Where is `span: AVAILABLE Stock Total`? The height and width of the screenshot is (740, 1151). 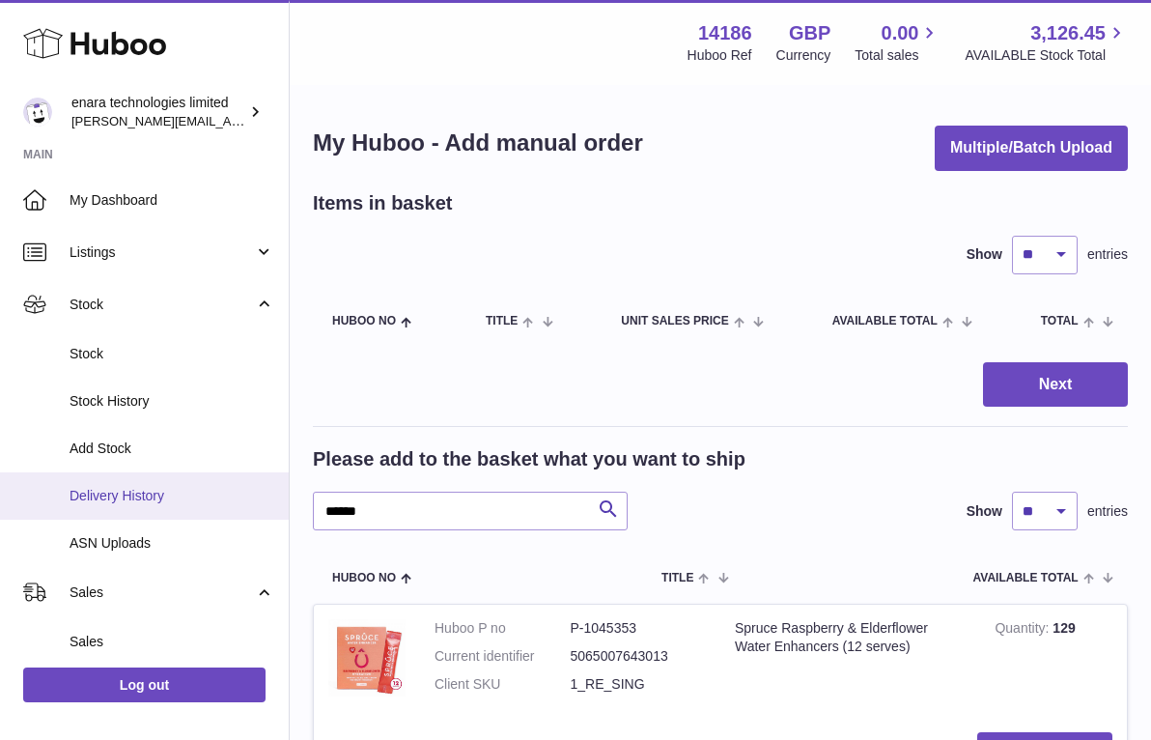
span: AVAILABLE Stock Total is located at coordinates (1046, 55).